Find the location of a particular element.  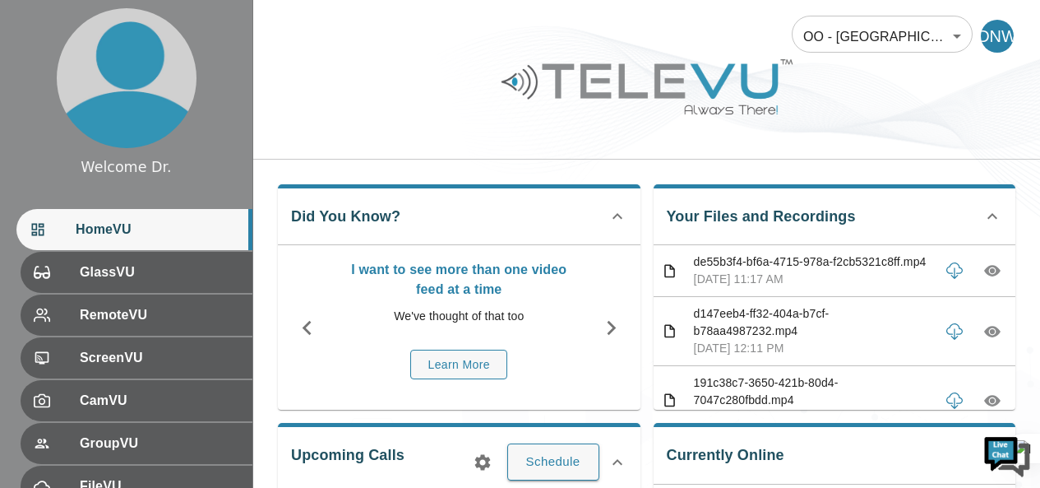

p: I want to see more than one video feed at a time is located at coordinates (459, 280).